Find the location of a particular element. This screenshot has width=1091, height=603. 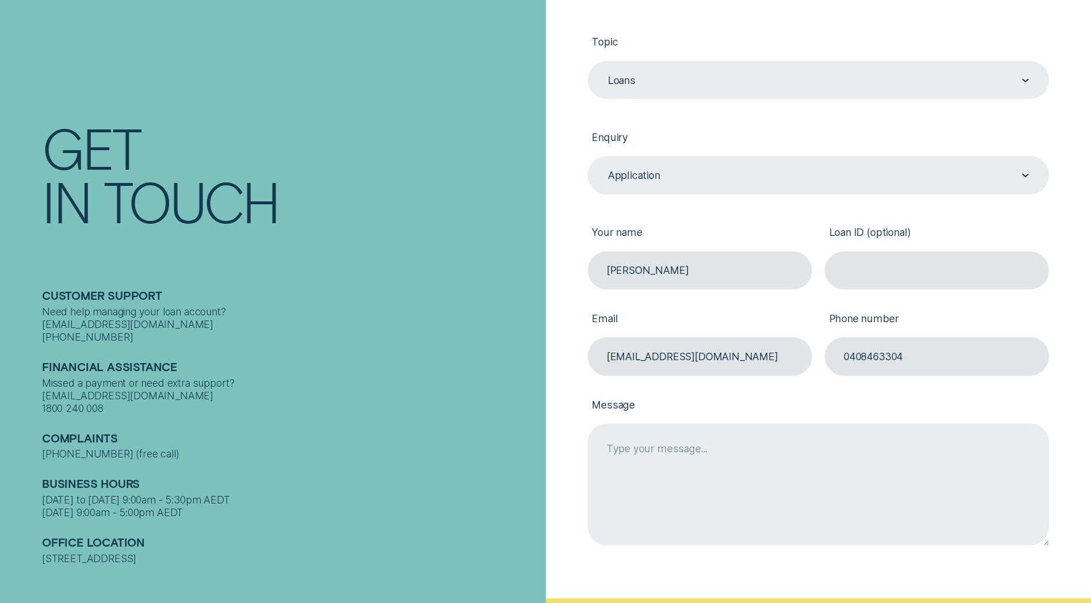

label: Loan ID (optional) is located at coordinates (937, 233).